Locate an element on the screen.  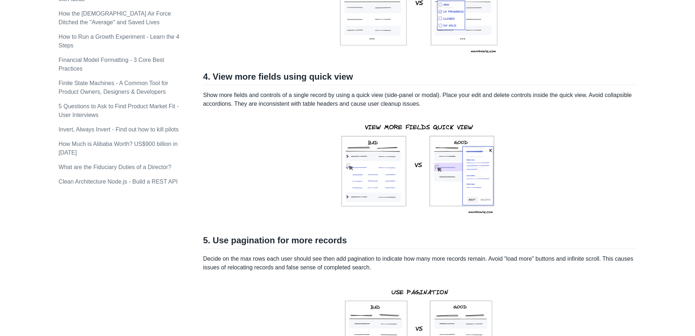
a: Financial Model Formatting - 3 Core Best Practices is located at coordinates (111, 64).